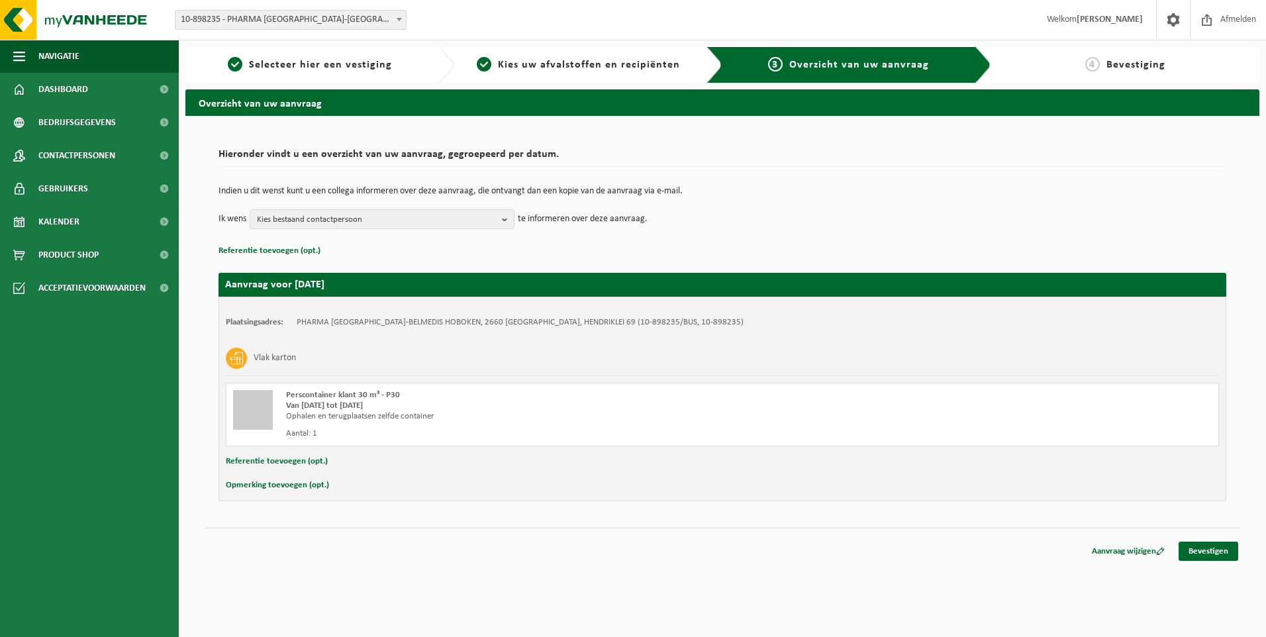  What do you see at coordinates (722, 102) in the screenshot?
I see `h2: Overzicht van uw aanvraag` at bounding box center [722, 102].